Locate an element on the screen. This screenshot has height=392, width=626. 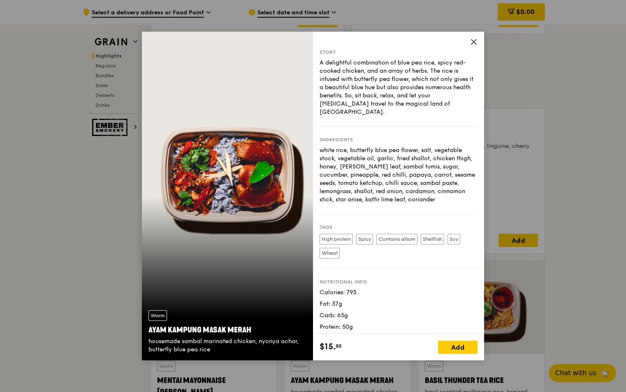
label: Wheat is located at coordinates (329, 253).